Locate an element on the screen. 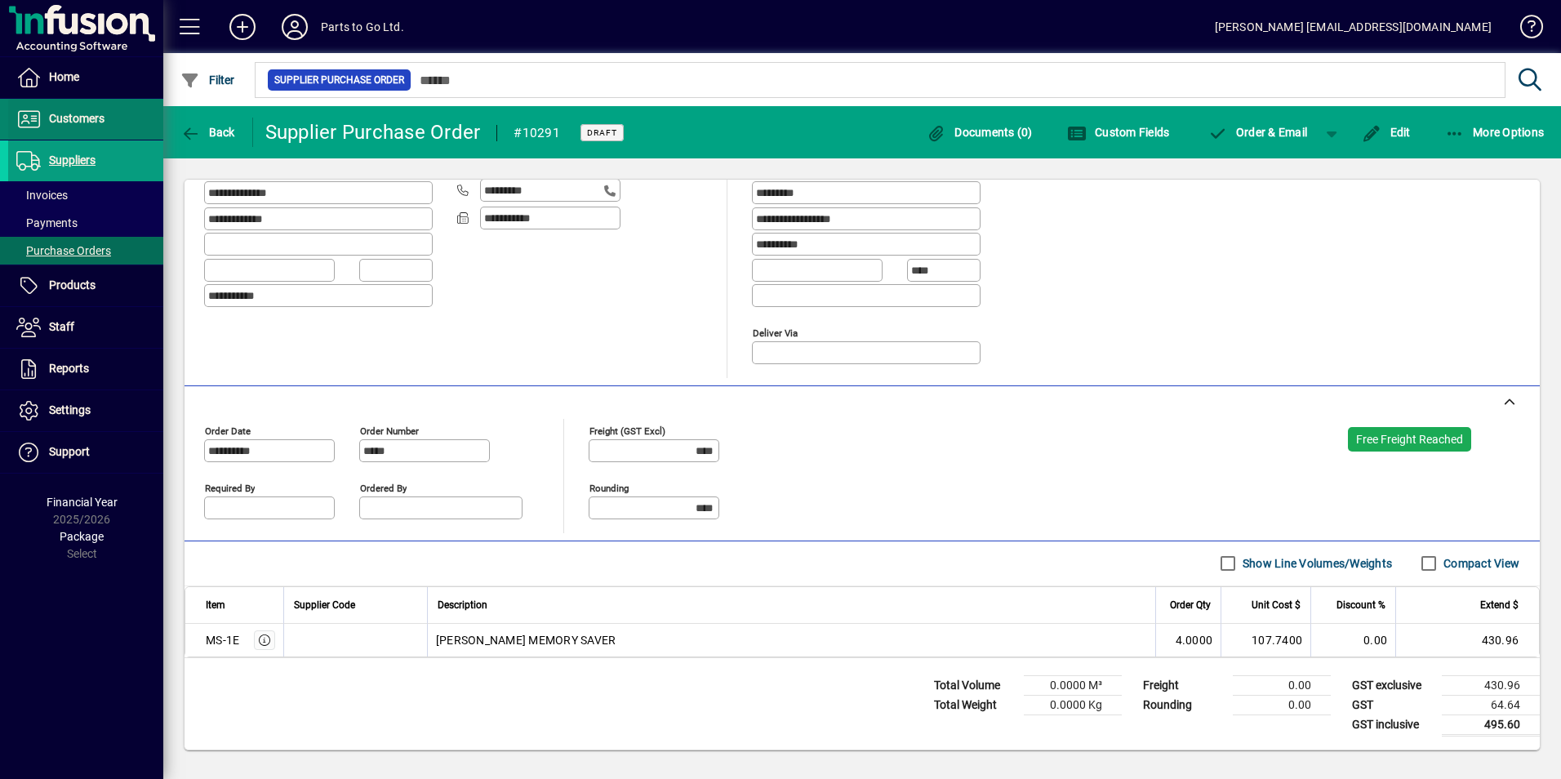 The width and height of the screenshot is (1561, 779). mat-label: Deliver via is located at coordinates (775, 332).